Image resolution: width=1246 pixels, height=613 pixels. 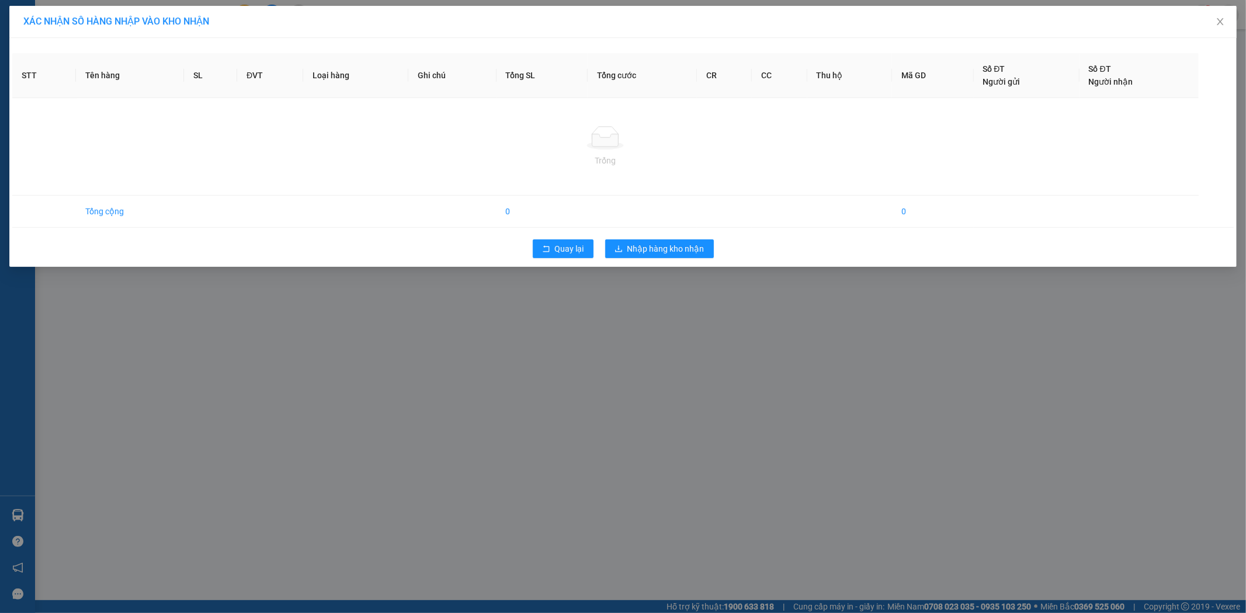 I want to click on span: rollback, so click(x=546, y=249).